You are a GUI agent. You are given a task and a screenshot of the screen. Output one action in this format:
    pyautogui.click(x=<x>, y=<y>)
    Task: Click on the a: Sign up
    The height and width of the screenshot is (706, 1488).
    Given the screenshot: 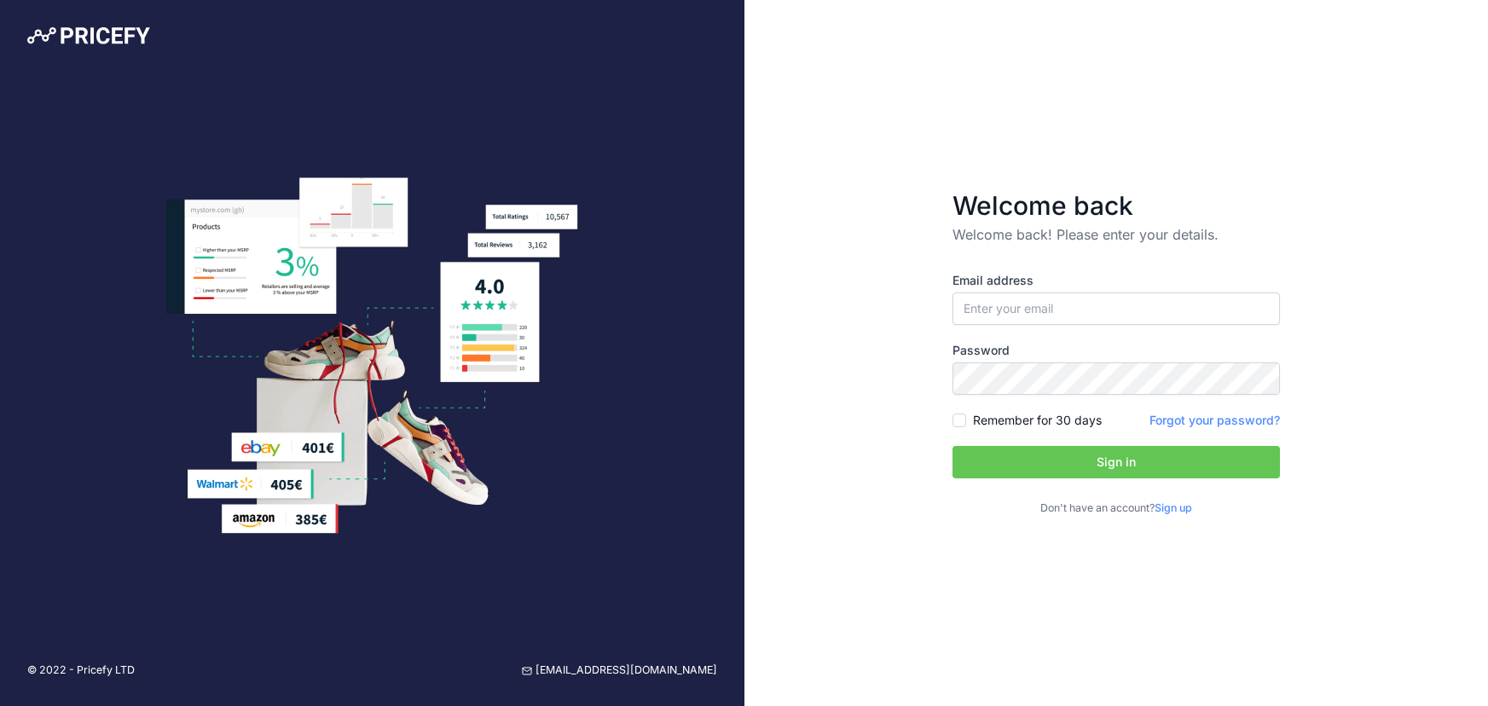 What is the action you would take?
    pyautogui.click(x=1173, y=507)
    